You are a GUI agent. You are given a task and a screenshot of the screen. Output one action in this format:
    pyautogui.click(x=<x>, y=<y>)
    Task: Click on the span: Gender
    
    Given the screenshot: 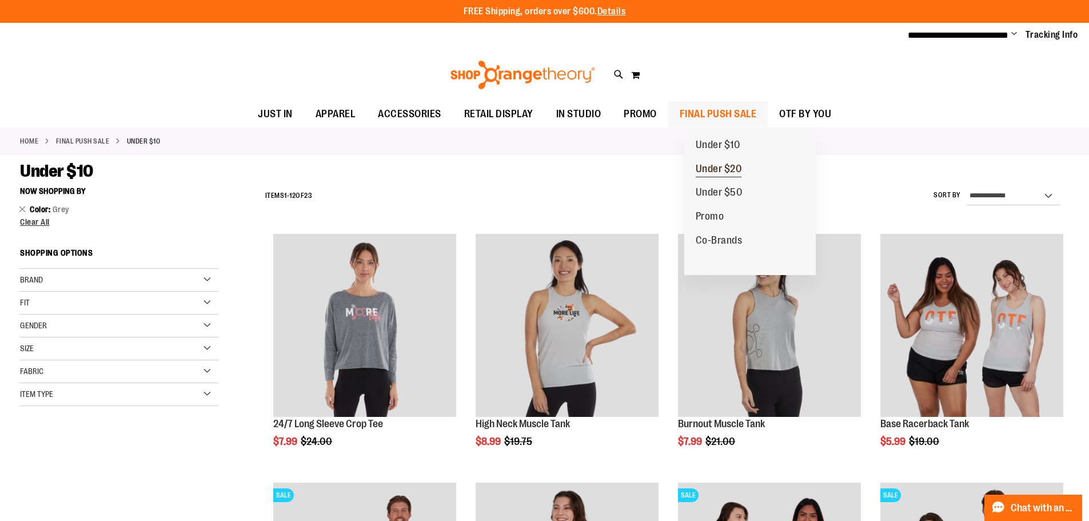 What is the action you would take?
    pyautogui.click(x=33, y=325)
    